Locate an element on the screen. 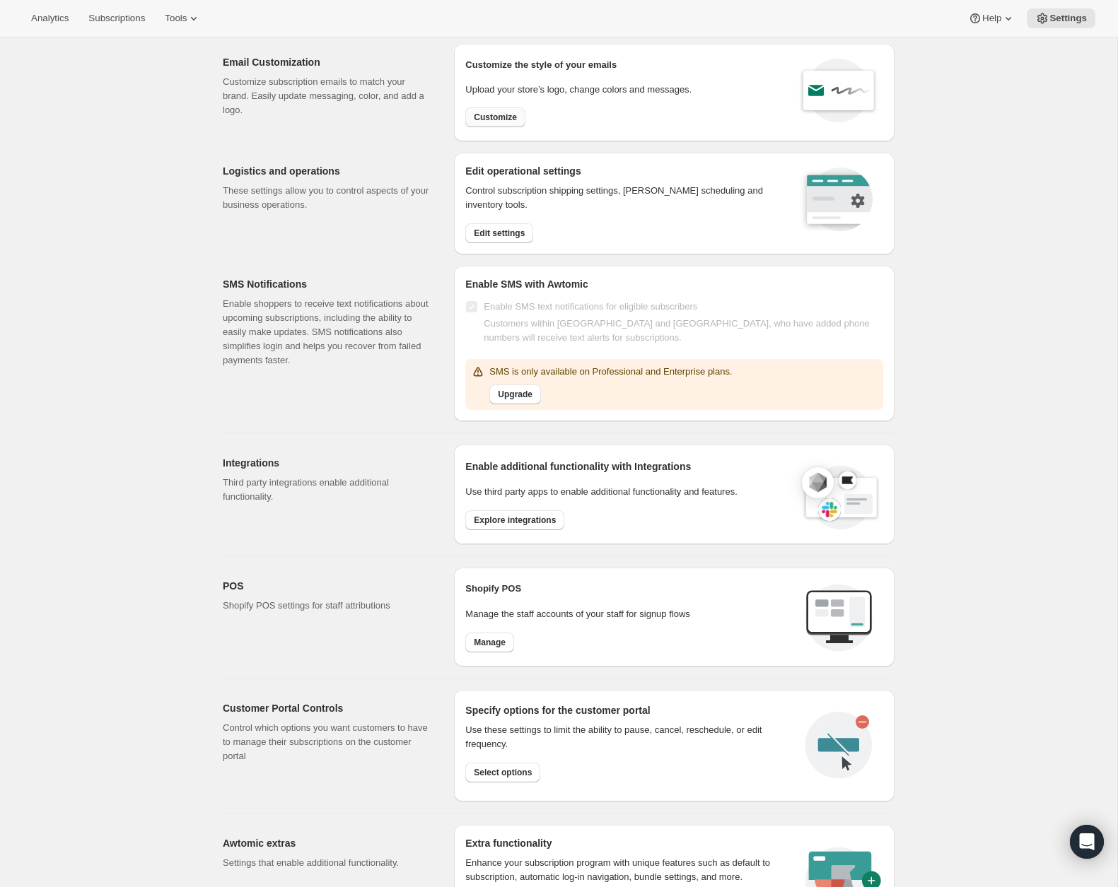  p: Third party integrations enable additional functionality. is located at coordinates (327, 490).